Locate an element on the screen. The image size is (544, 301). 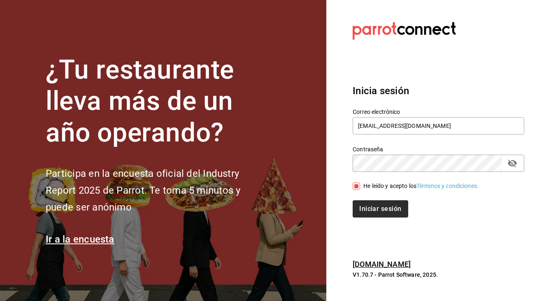
div: He leído y acepto los is located at coordinates (421, 186).